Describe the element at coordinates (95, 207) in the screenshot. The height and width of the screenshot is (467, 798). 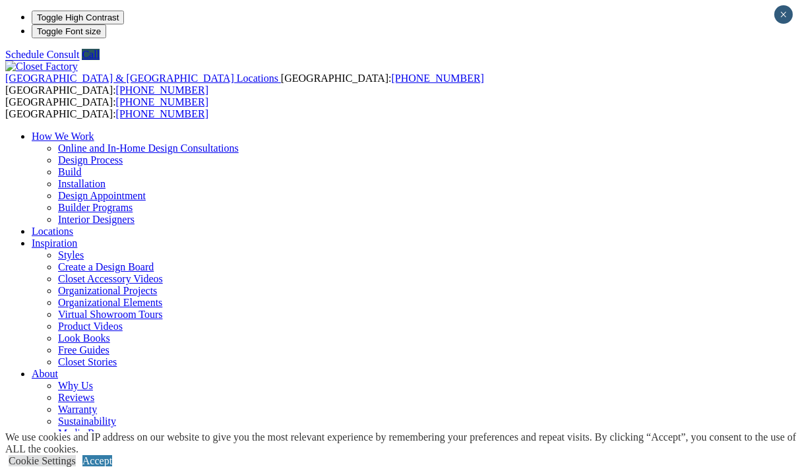
I see `a: Builder Programs` at that location.